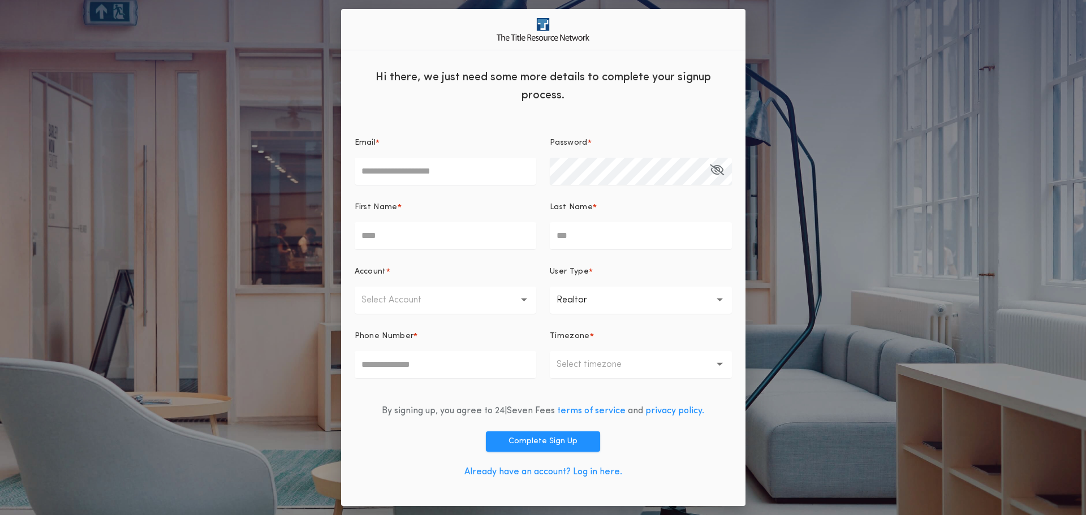 The width and height of the screenshot is (1086, 515). I want to click on p: Last Name, so click(571, 208).